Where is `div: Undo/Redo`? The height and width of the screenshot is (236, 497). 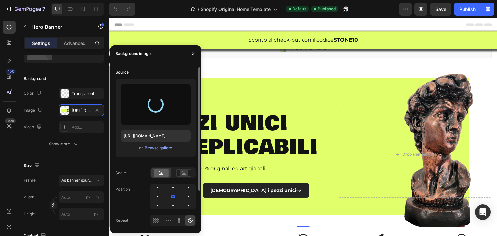
div: Undo/Redo is located at coordinates (122, 9).